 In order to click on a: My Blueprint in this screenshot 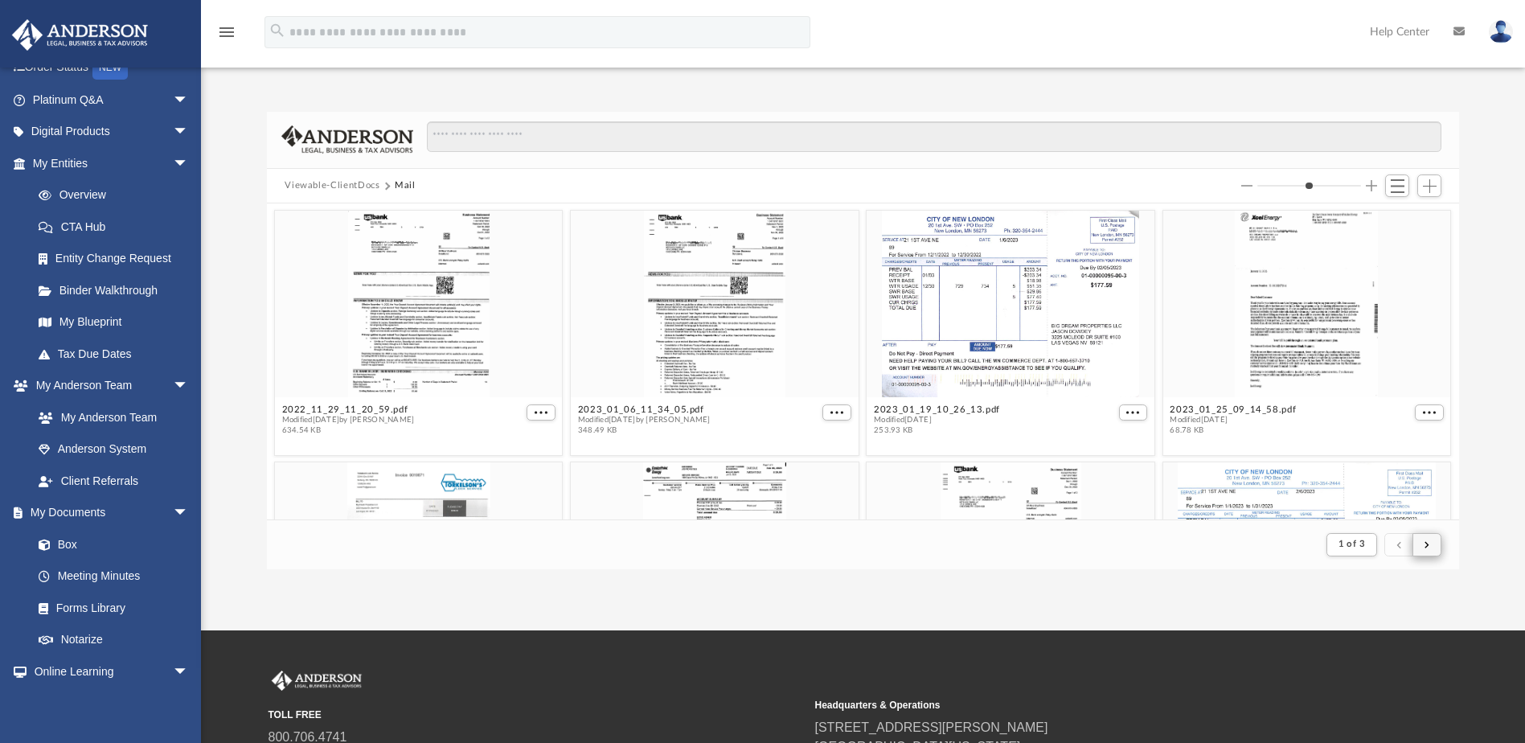, I will do `click(113, 322)`.